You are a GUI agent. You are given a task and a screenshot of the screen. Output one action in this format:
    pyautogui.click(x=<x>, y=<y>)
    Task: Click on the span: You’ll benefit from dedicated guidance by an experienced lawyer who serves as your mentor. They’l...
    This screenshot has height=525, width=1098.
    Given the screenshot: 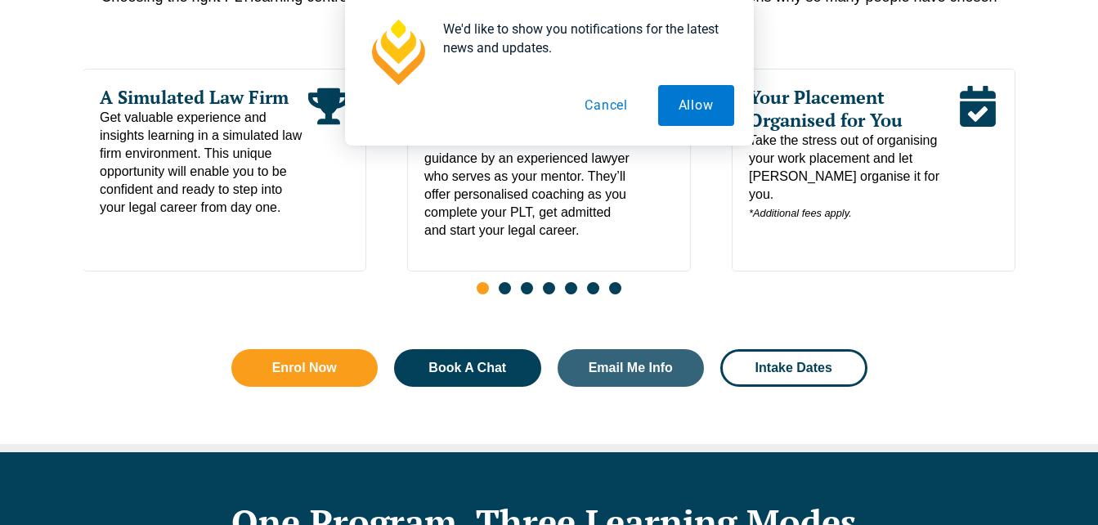 What is the action you would take?
    pyautogui.click(x=528, y=186)
    